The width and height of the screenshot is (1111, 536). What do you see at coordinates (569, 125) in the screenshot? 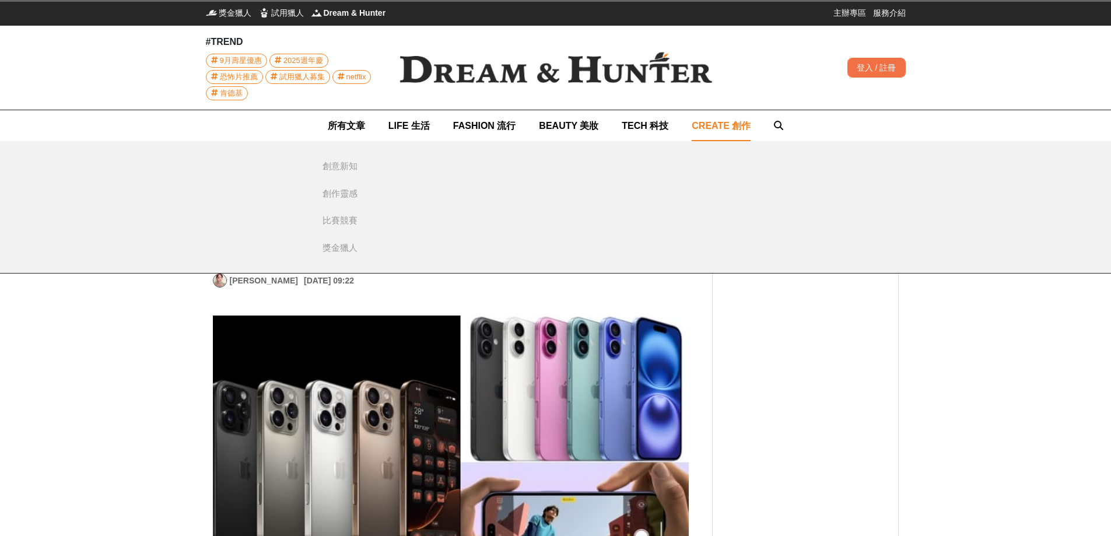
I see `a: BEAUTY 美妝` at bounding box center [569, 125].